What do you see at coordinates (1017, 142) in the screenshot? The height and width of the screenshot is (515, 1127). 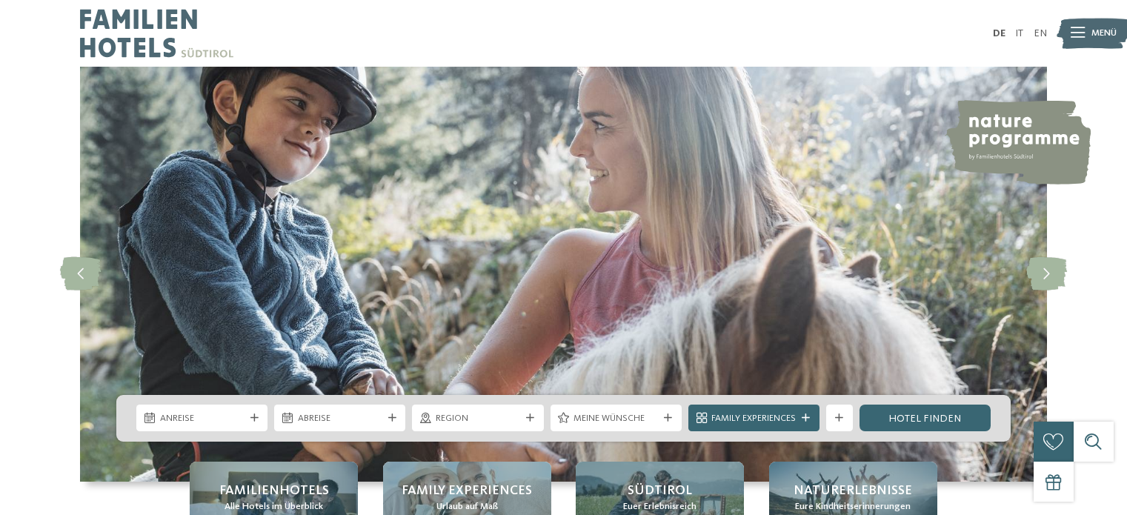 I see `a: nature programme by Familienhotels Südtirol` at bounding box center [1017, 142].